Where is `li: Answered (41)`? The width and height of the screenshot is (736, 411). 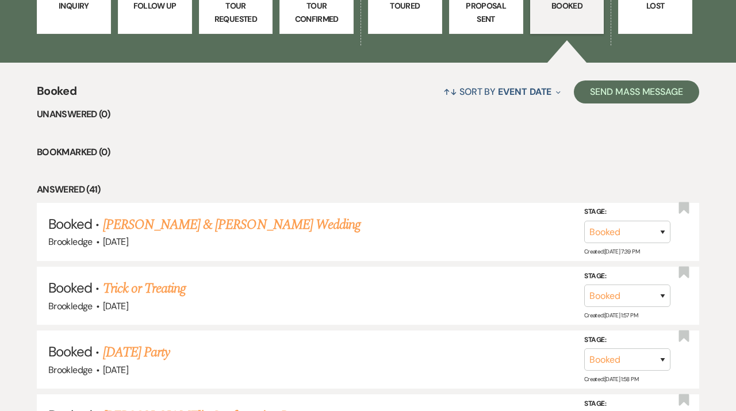 li: Answered (41) is located at coordinates (368, 190).